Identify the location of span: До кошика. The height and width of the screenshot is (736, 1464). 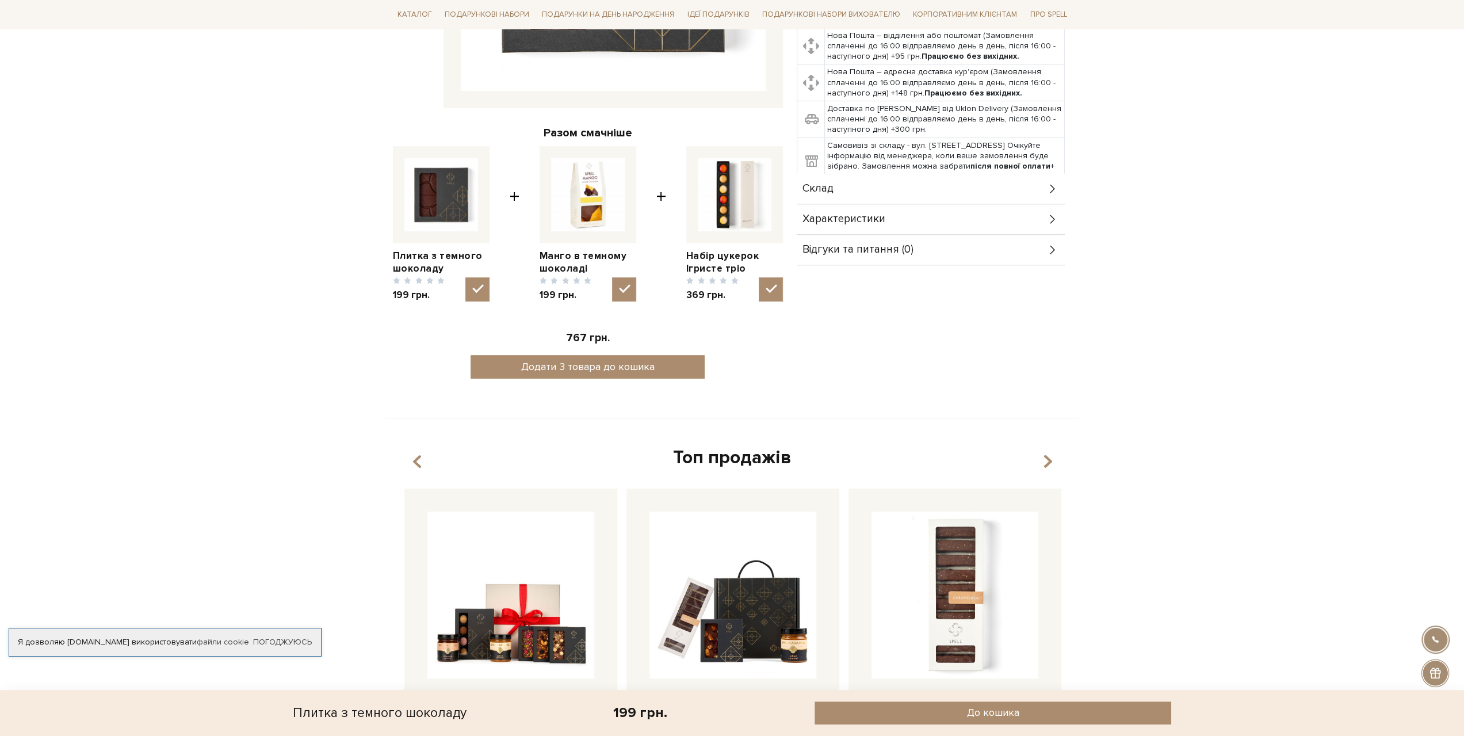
(993, 712).